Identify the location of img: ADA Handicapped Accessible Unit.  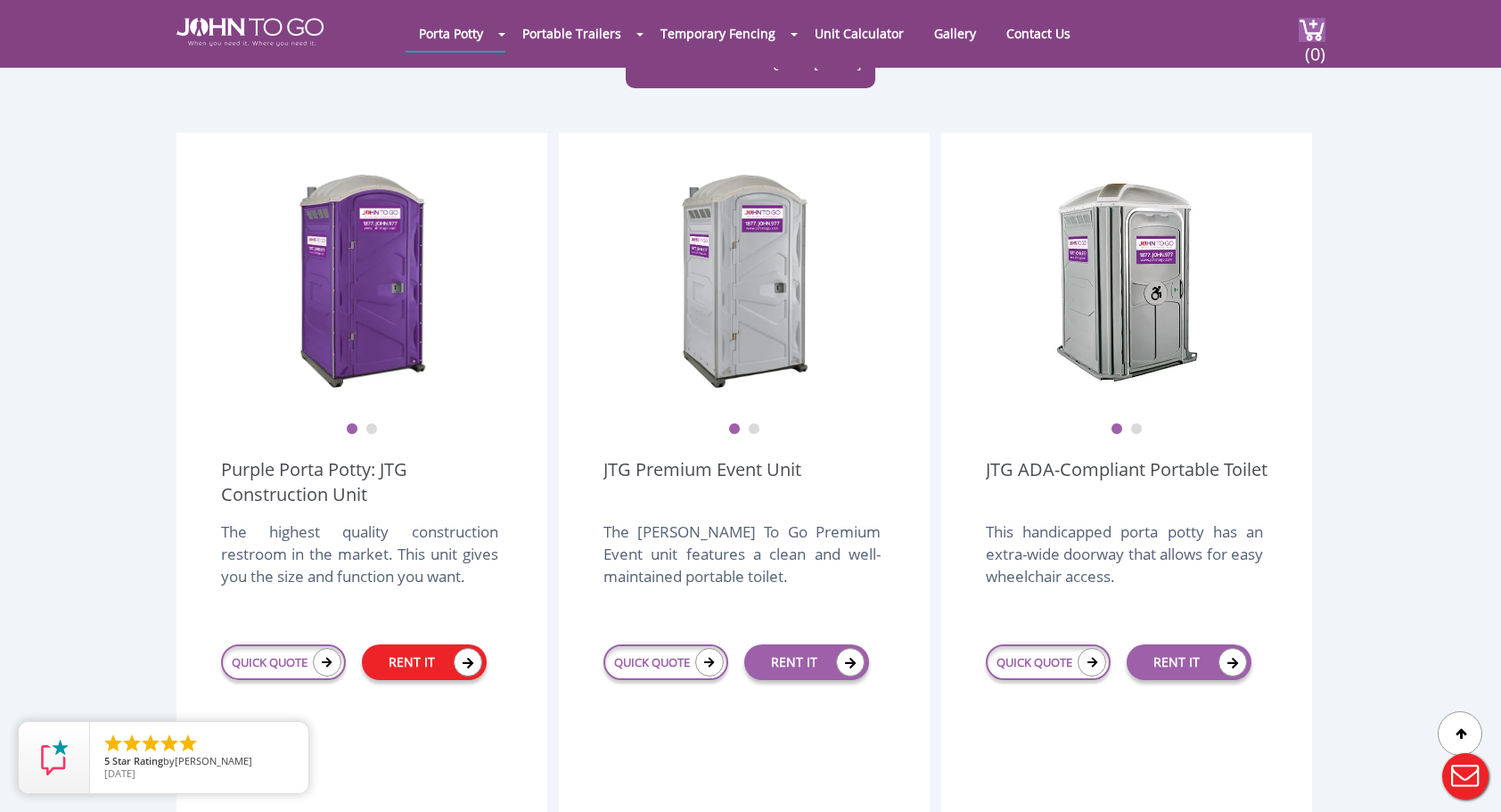
(1127, 280).